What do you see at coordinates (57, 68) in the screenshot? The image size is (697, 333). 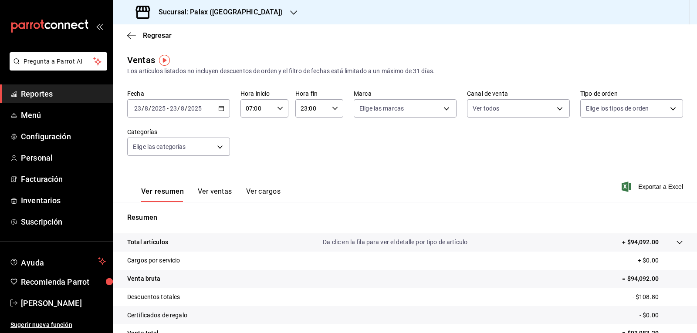 I see `a: Pregunta a Parrot AI` at bounding box center [57, 68].